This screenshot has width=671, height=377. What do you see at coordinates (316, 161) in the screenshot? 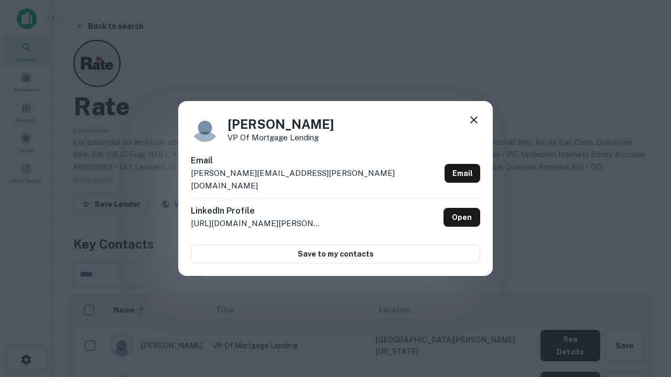
I see `h6: Email` at bounding box center [316, 161].